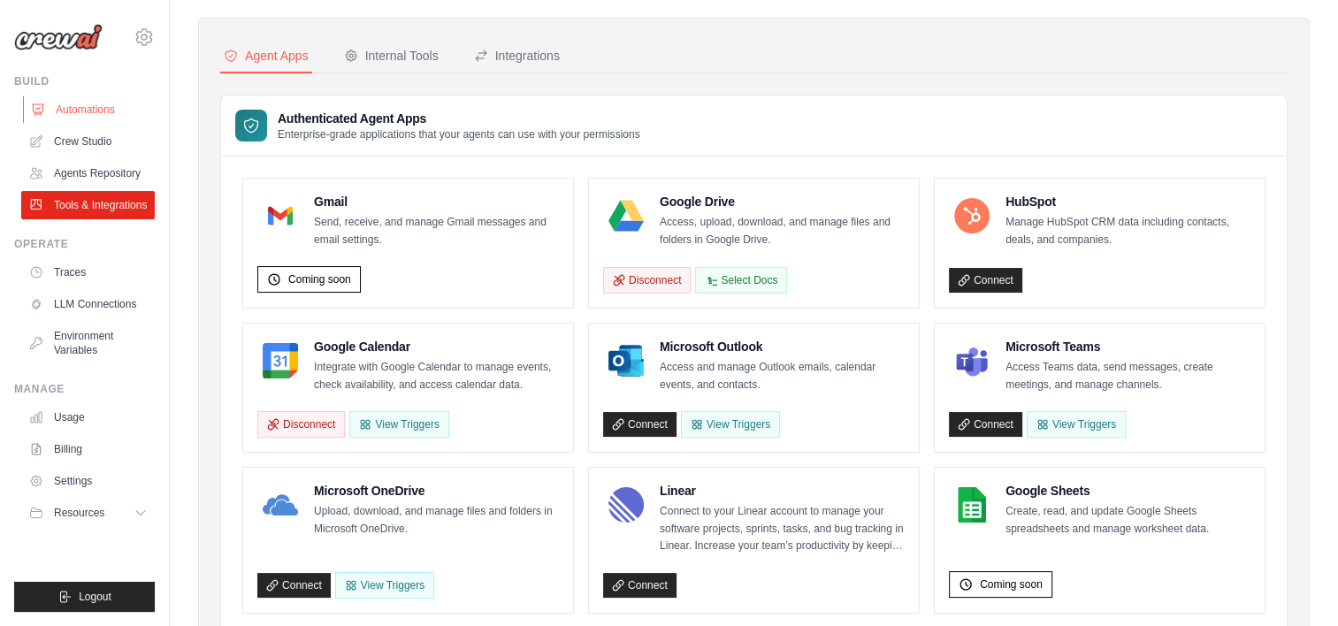  Describe the element at coordinates (782, 202) in the screenshot. I see `h4: Google Drive` at that location.